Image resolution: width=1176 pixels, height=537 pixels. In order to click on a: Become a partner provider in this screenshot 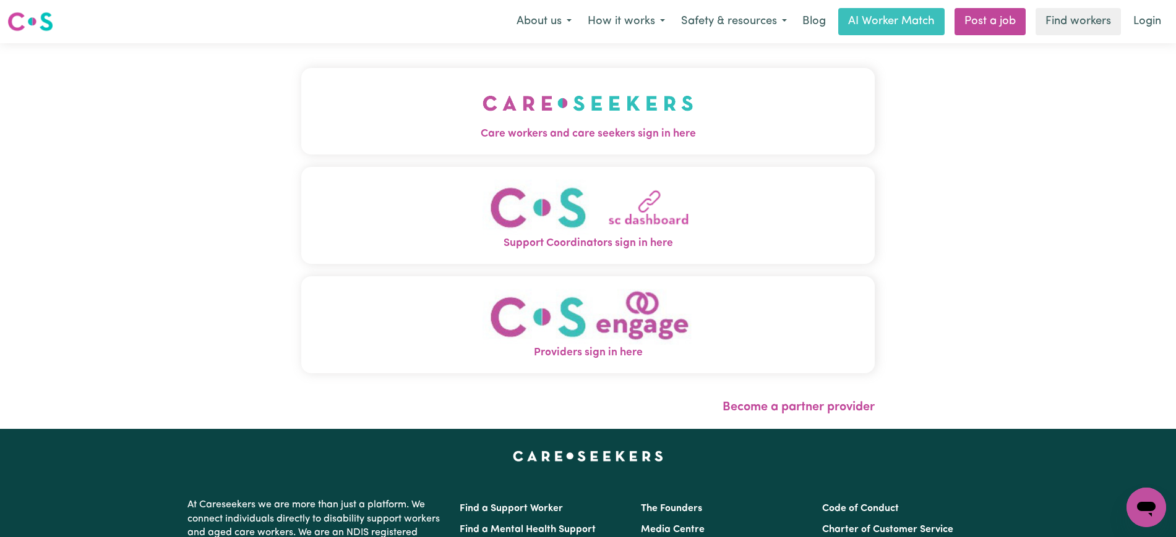, I will do `click(798, 408)`.